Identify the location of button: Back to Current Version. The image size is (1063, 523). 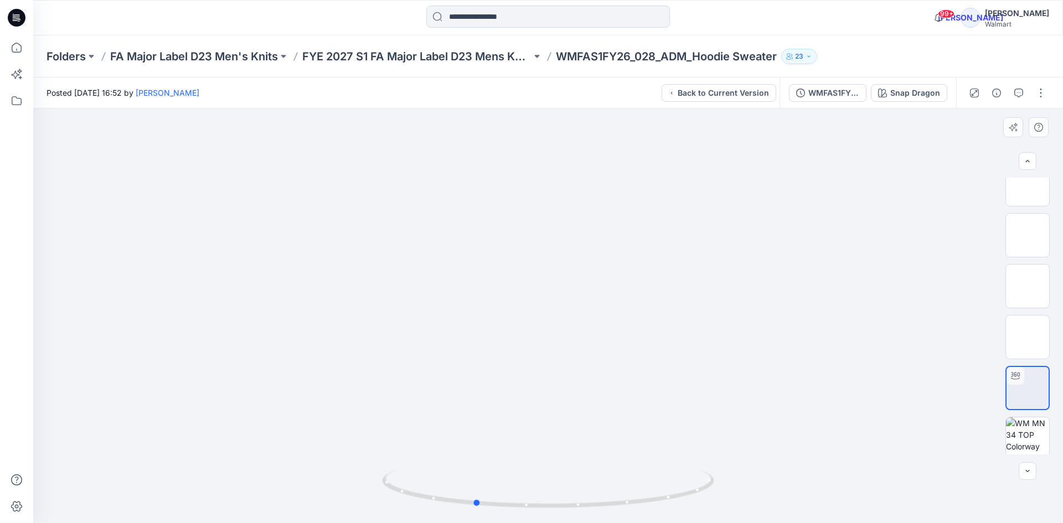
(719, 93).